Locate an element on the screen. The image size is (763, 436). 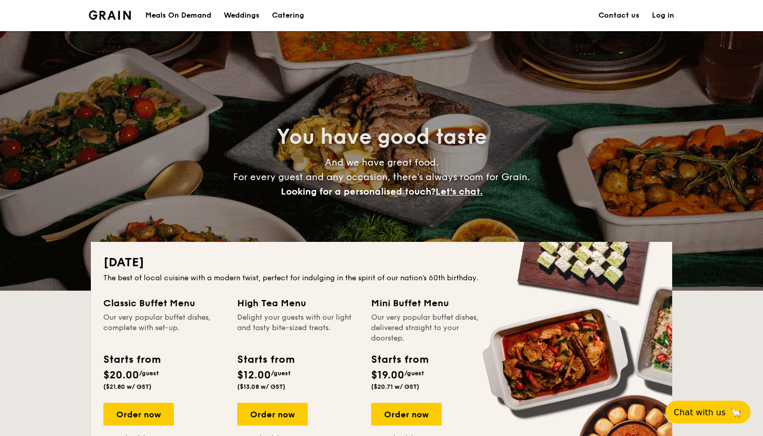
span: ($21.80 w/ GST) is located at coordinates (127, 387).